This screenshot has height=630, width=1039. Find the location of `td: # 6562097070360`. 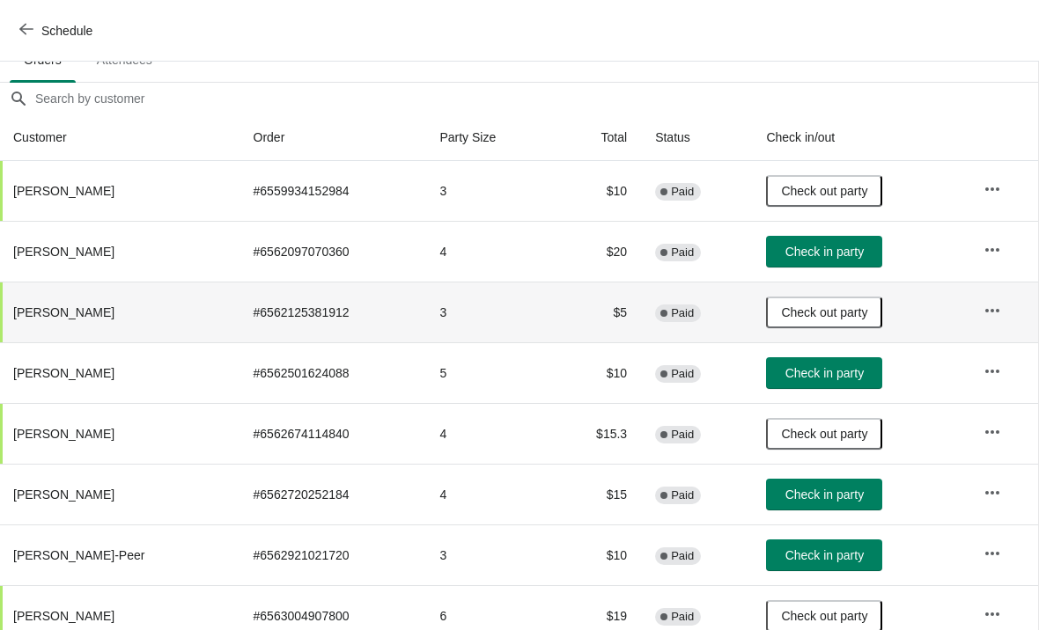

td: # 6562097070360 is located at coordinates (333, 251).